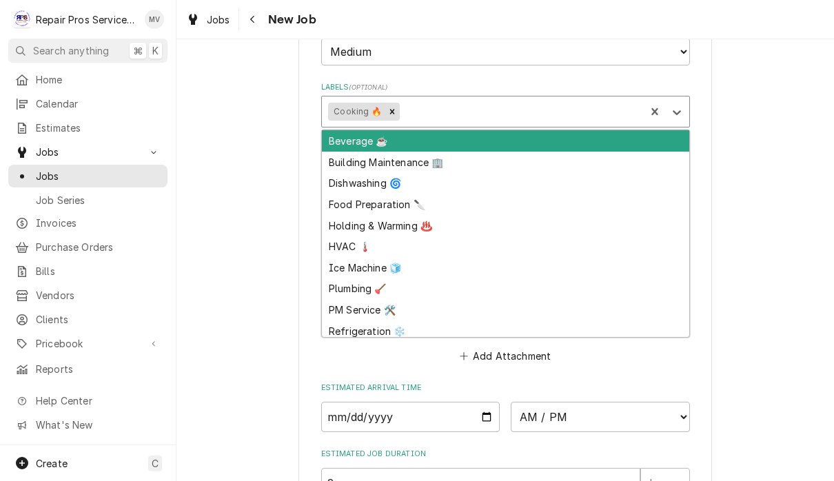  I want to click on span: Create, so click(52, 463).